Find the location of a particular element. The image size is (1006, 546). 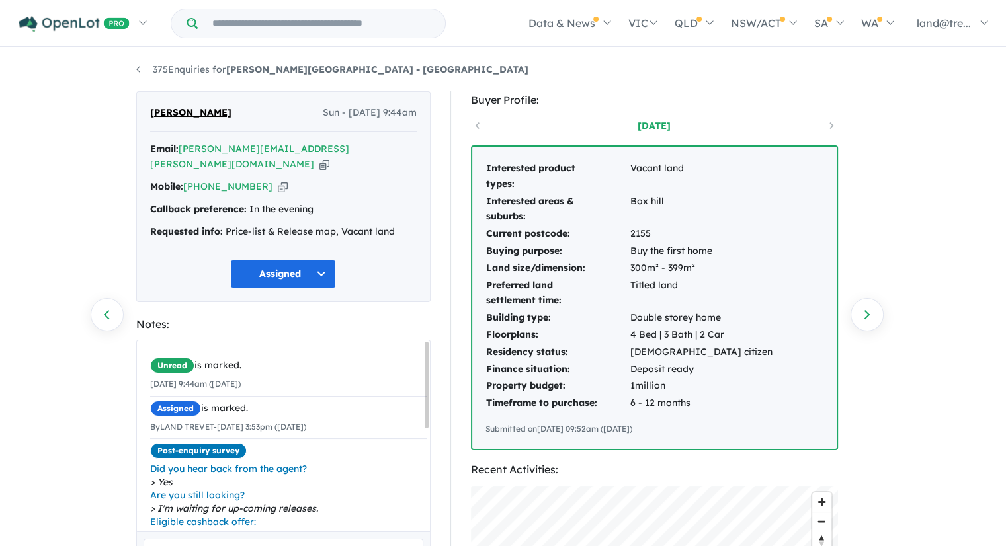

td: 2155 is located at coordinates (701, 234).